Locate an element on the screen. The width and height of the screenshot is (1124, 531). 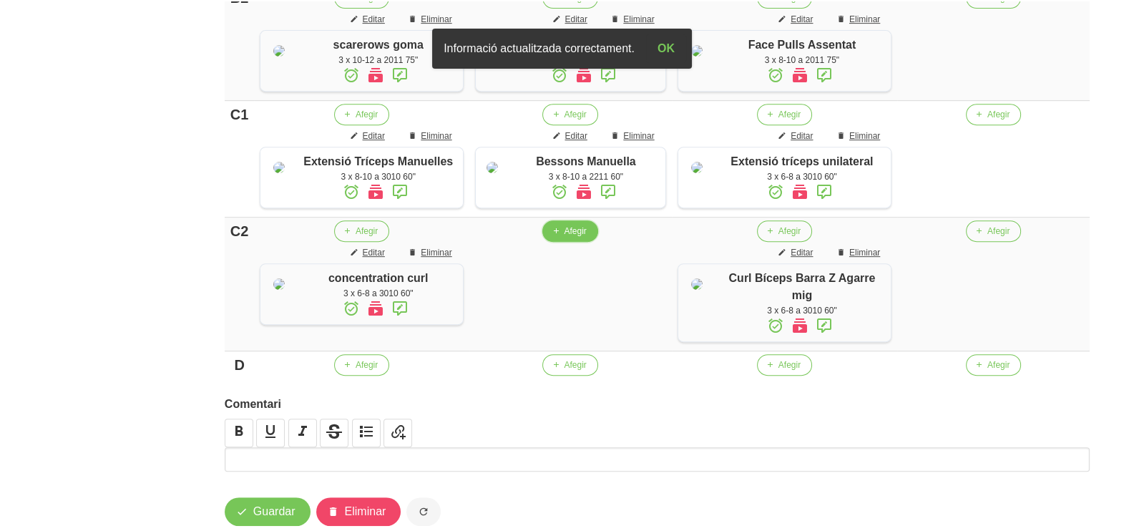
img: 8ea60705-12ae-42e8-83e1-4ba62b1261d5%2Factivities%2F83588-face-pulls-assentat-jpg.jpg is located at coordinates (697, 51).